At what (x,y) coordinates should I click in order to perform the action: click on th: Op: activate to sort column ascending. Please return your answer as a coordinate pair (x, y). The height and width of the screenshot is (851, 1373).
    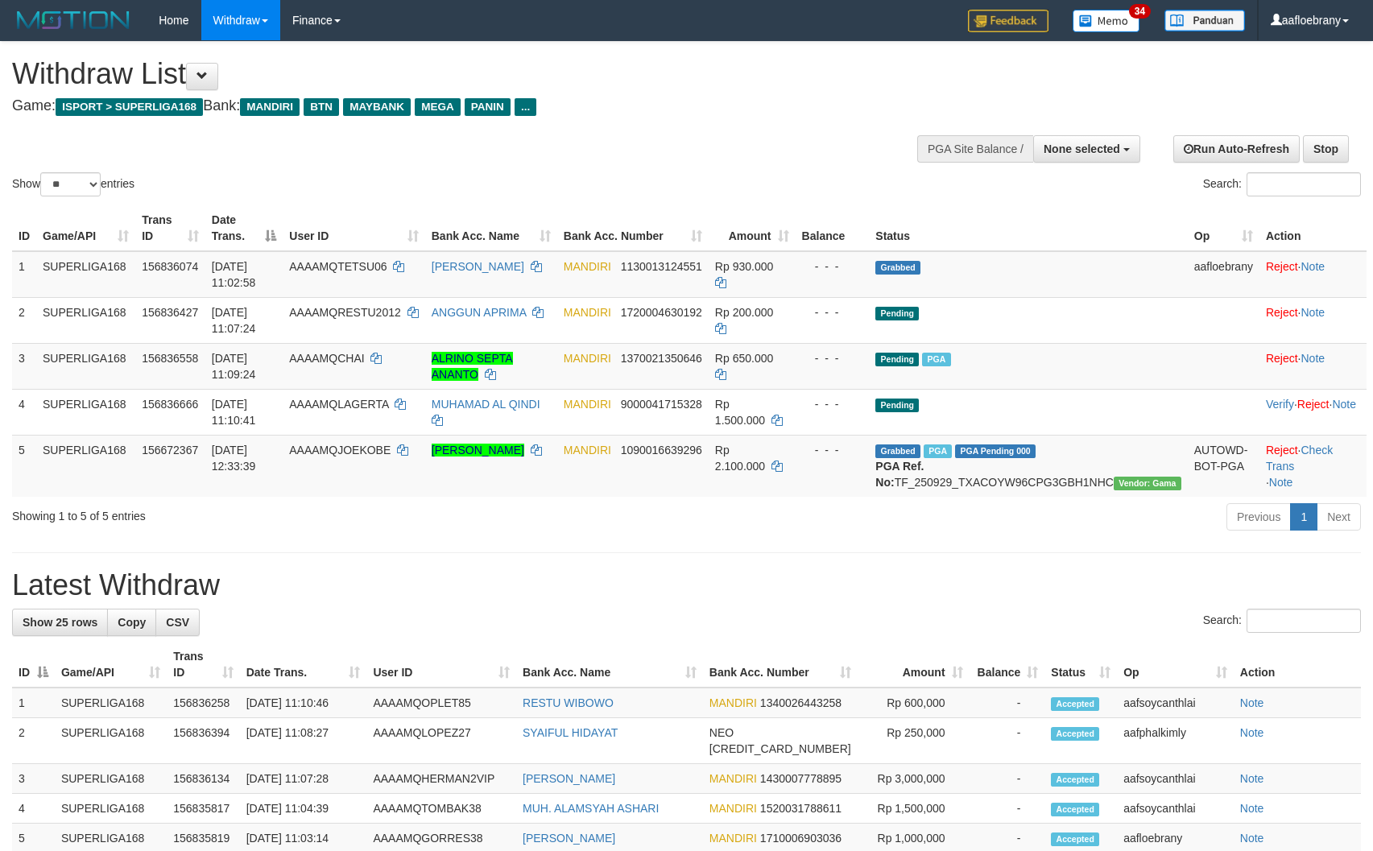
    Looking at the image, I should click on (1223, 228).